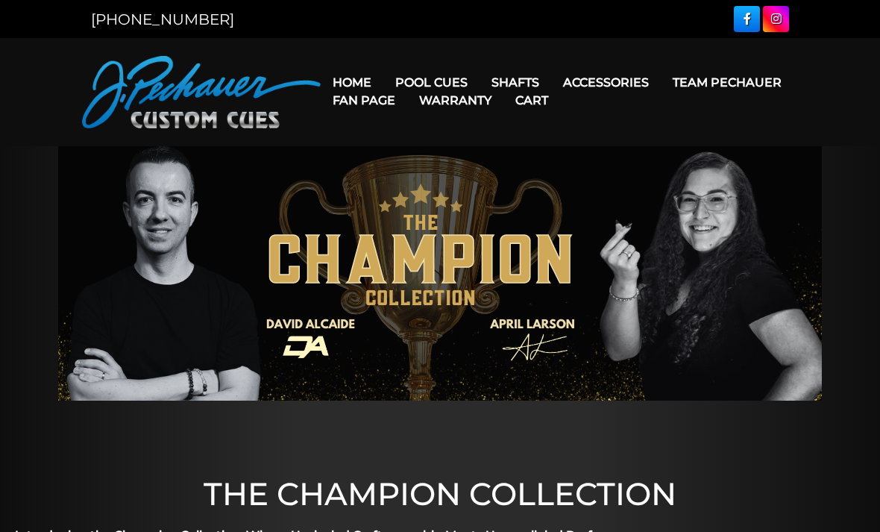 This screenshot has height=532, width=880. I want to click on a: Cart, so click(532, 100).